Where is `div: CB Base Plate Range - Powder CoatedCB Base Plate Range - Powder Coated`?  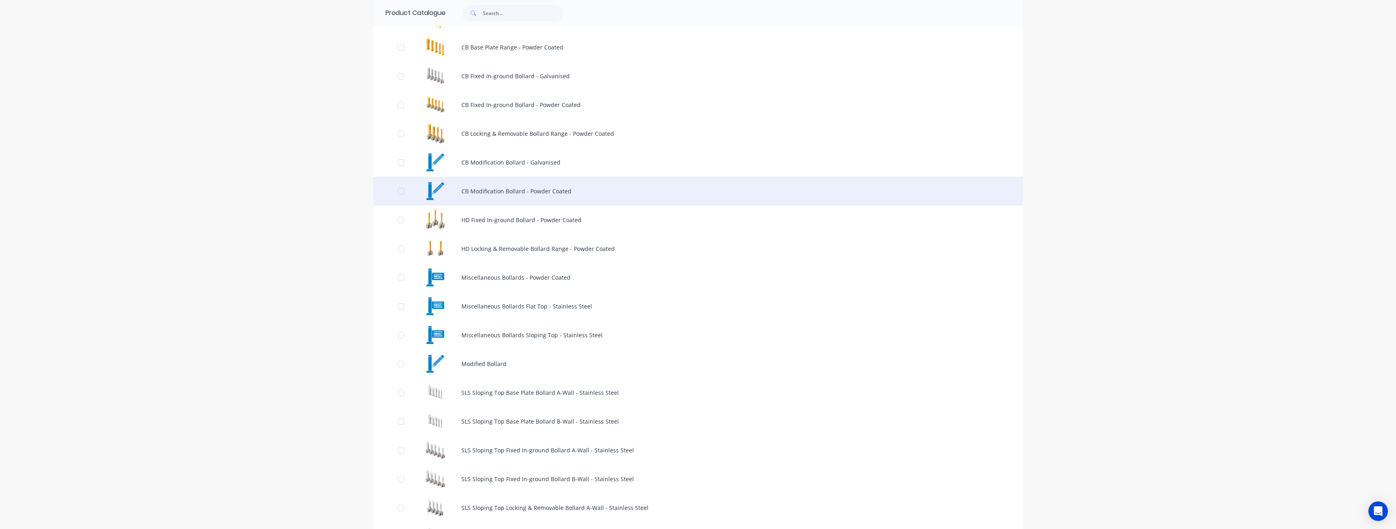 div: CB Base Plate Range - Powder CoatedCB Base Plate Range - Powder Coated is located at coordinates (698, 47).